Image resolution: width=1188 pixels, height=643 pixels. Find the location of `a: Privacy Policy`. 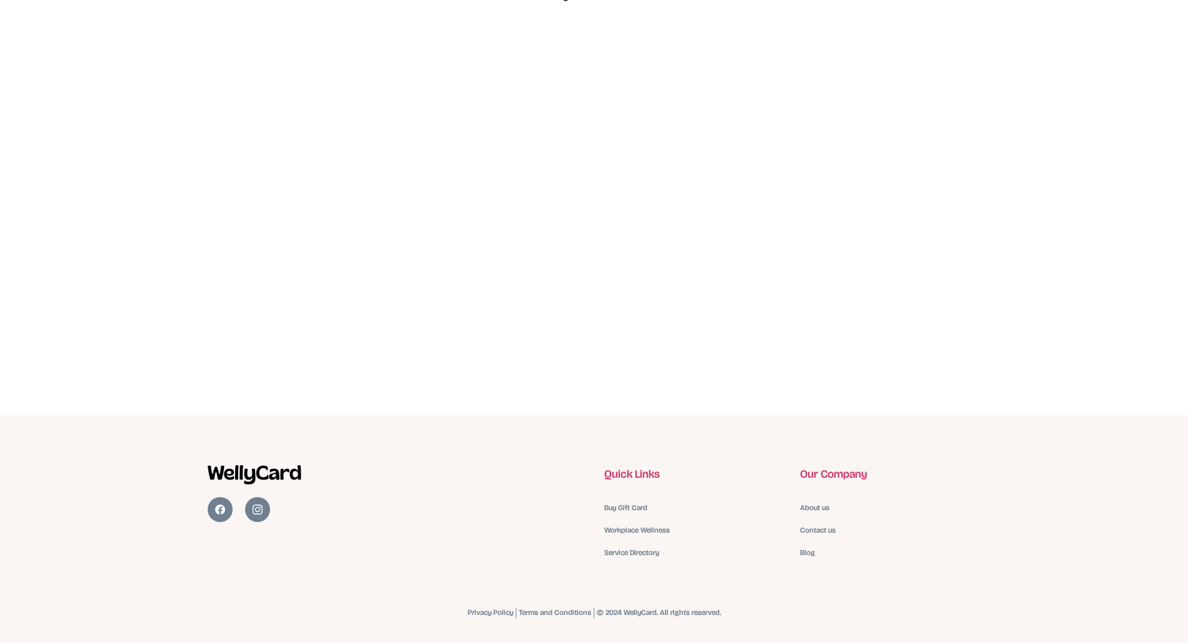

a: Privacy Policy is located at coordinates (493, 612).